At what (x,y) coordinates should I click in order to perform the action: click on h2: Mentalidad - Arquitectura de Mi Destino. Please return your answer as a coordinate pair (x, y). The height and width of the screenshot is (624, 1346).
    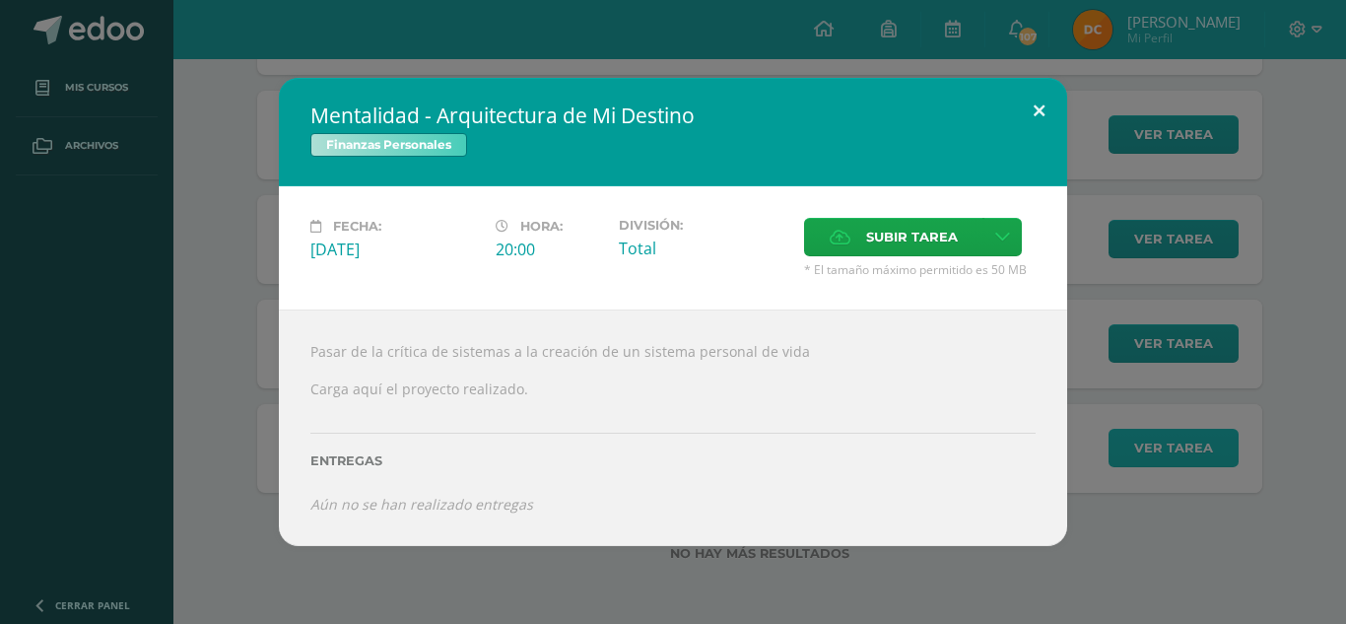
    Looking at the image, I should click on (673, 115).